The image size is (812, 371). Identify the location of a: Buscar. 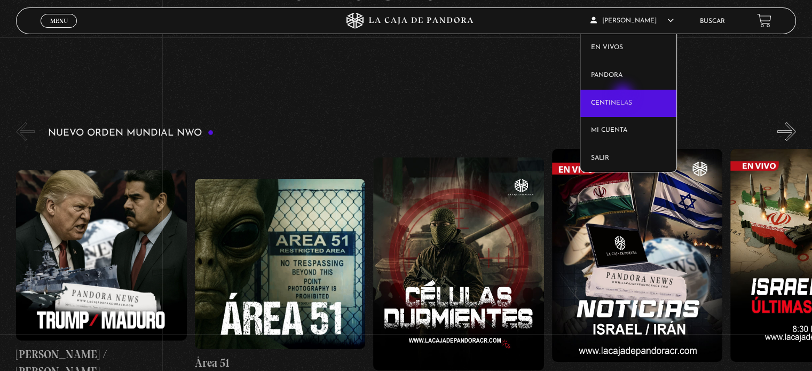
(712, 21).